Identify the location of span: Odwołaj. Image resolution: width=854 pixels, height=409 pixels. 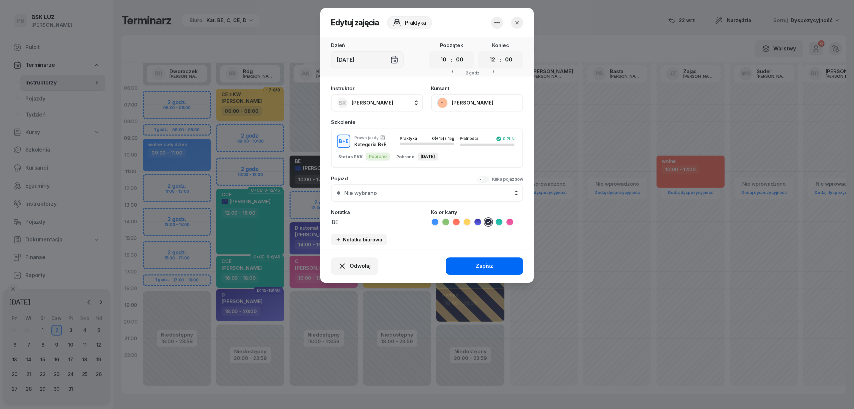
(360, 266).